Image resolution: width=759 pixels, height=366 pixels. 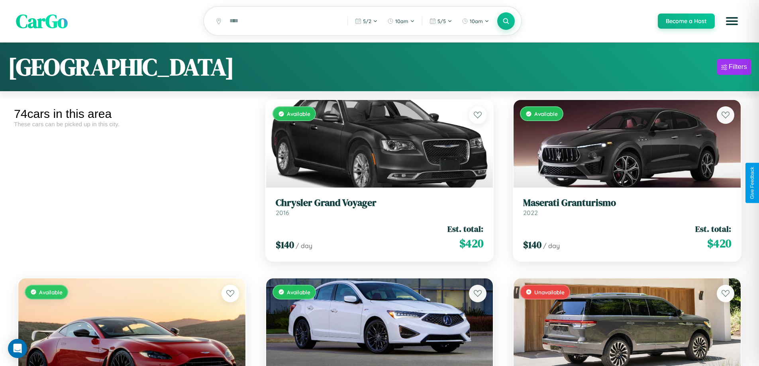 What do you see at coordinates (282, 213) in the screenshot?
I see `span: 2016` at bounding box center [282, 213].